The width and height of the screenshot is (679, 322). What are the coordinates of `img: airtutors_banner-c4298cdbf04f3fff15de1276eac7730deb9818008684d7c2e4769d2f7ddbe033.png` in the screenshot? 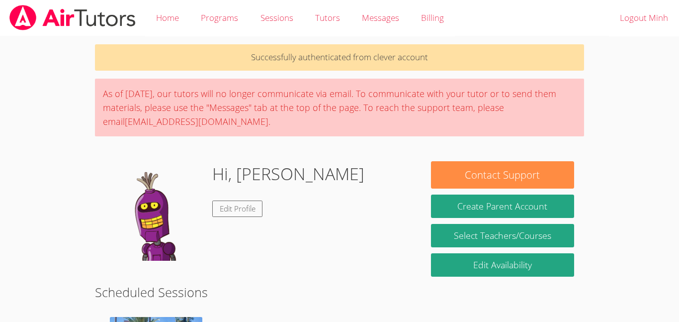 It's located at (73, 17).